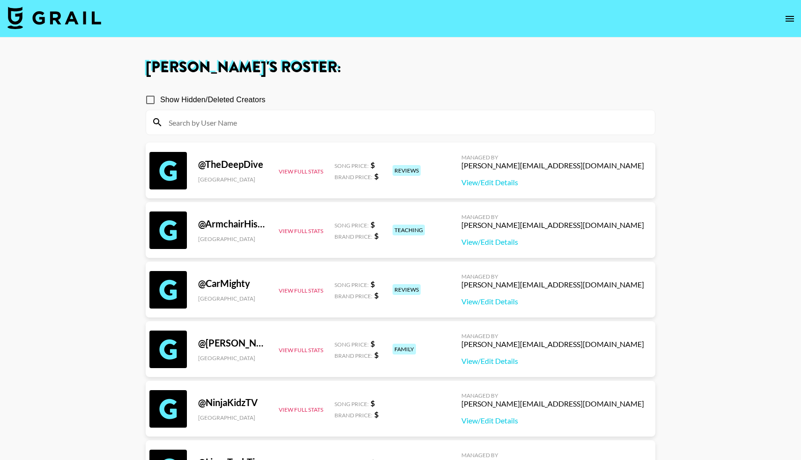 The height and width of the screenshot is (460, 801). I want to click on div: family, so click(404, 349).